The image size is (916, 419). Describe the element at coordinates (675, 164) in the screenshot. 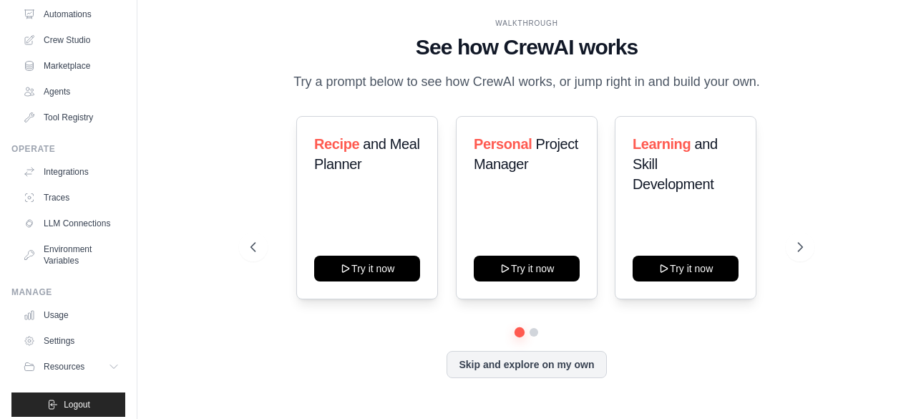

I see `span: and Skill Development` at that location.